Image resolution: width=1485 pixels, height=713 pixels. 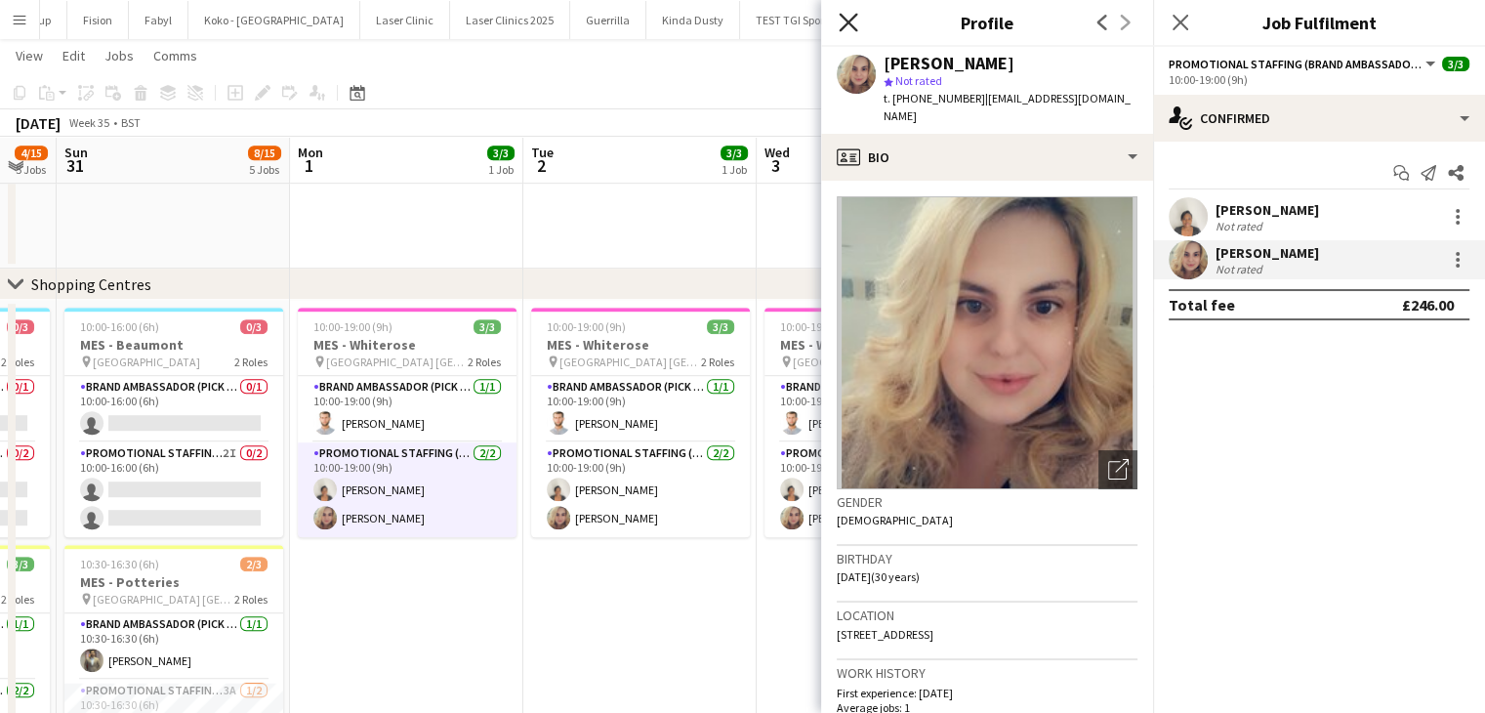 I want to click on app-card-role: Brand Ambassador (Pick up)0/110:00-16:00 (6h), so click(x=174, y=409).